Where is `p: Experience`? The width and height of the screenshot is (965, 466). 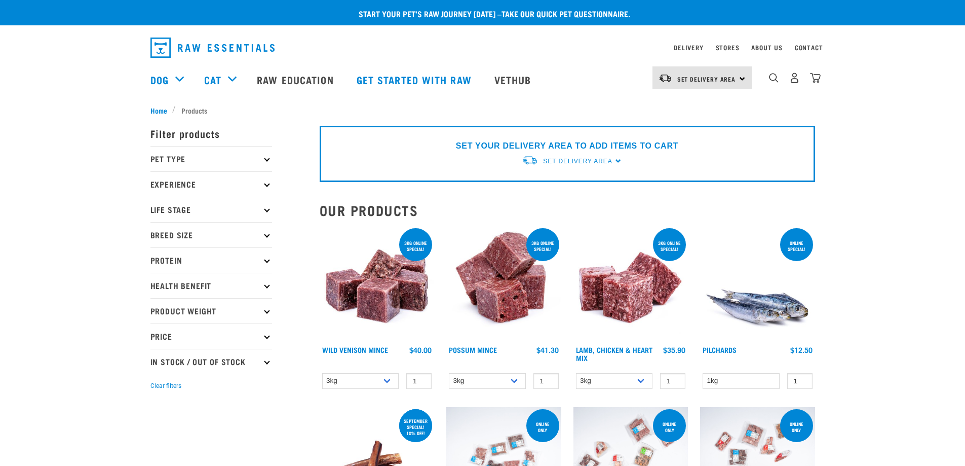 p: Experience is located at coordinates (211, 184).